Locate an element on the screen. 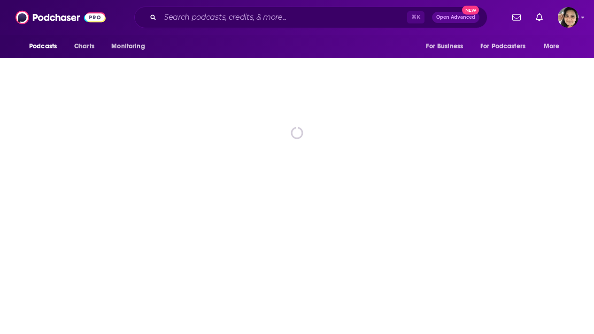 Image resolution: width=594 pixels, height=334 pixels. span: New is located at coordinates (471, 10).